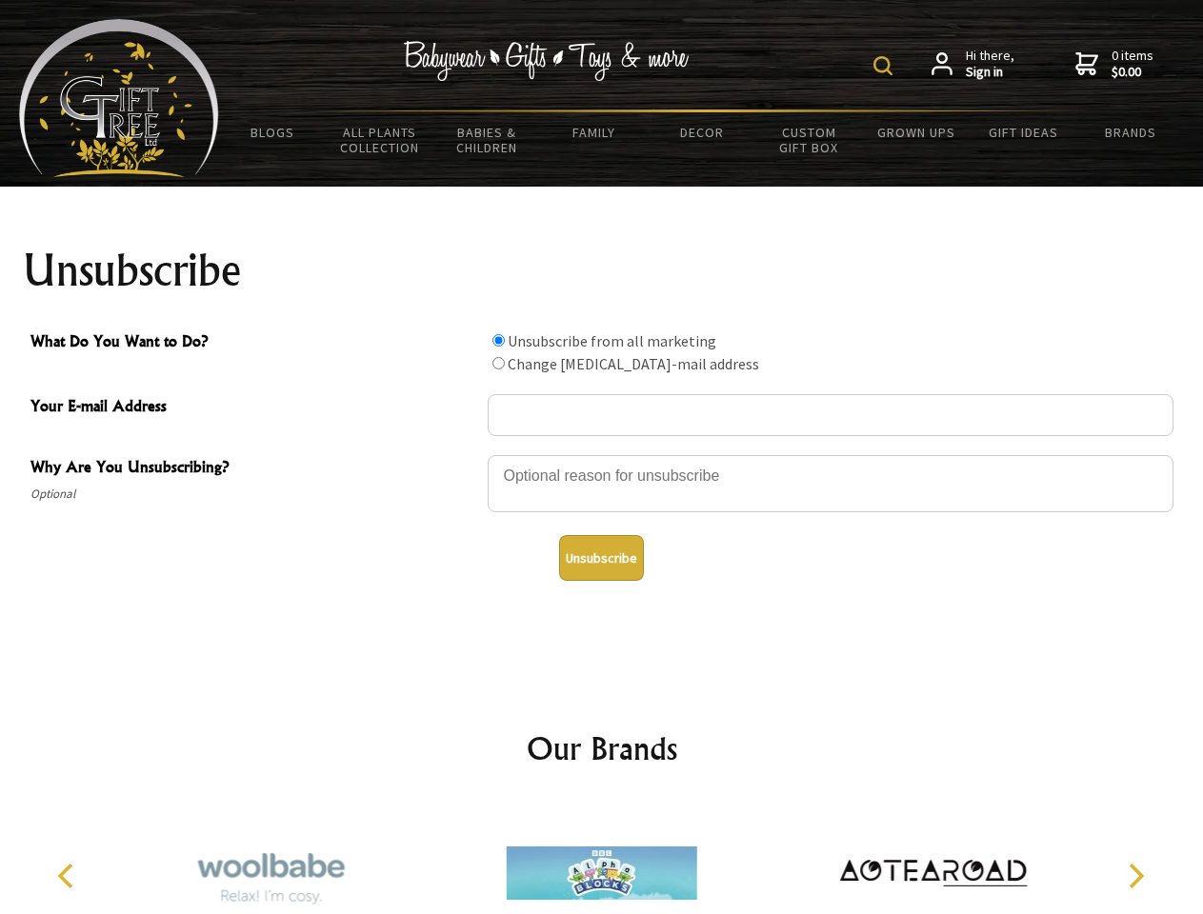  I want to click on textarea: Why Are You Unsubscribing?, so click(830, 484).